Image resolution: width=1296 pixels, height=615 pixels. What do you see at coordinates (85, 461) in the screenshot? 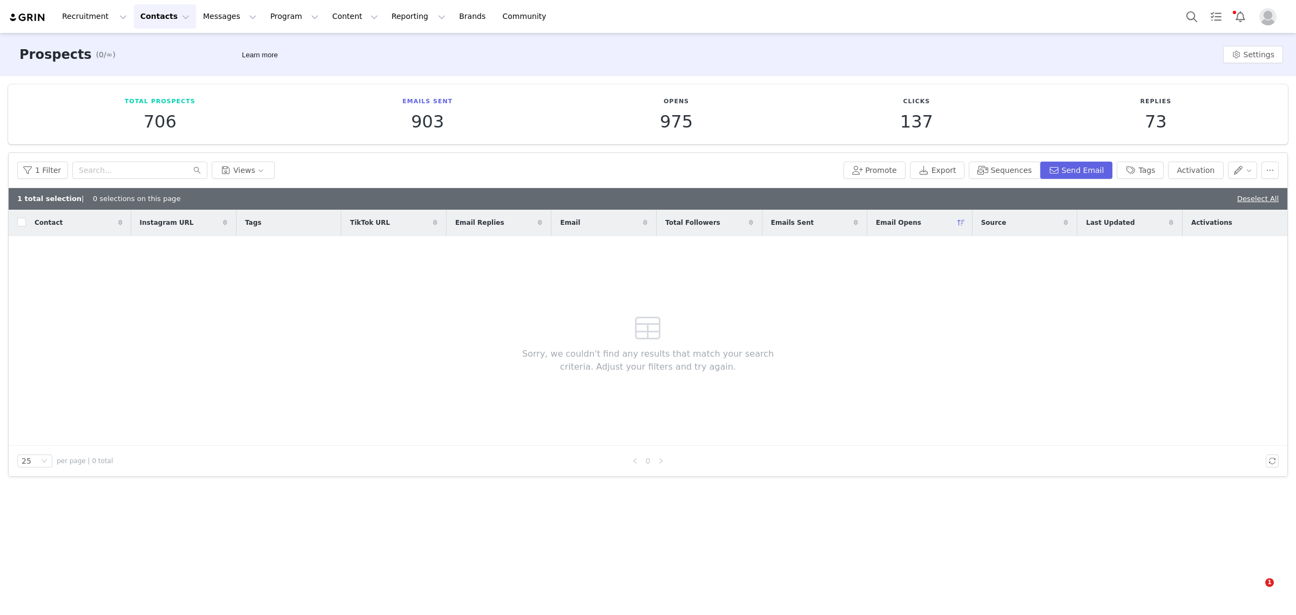
I see `span: per page | 0 total` at bounding box center [85, 461].